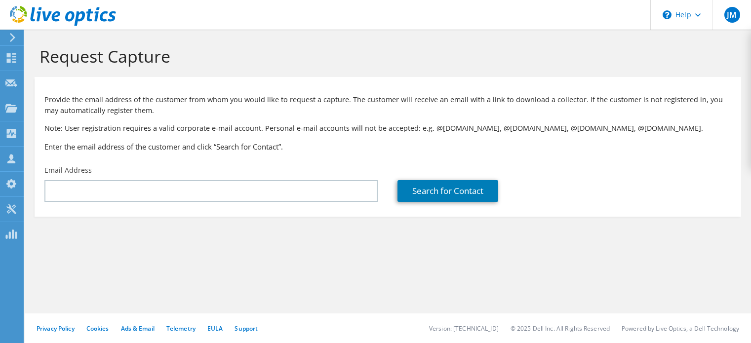  I want to click on label: Email Address, so click(68, 170).